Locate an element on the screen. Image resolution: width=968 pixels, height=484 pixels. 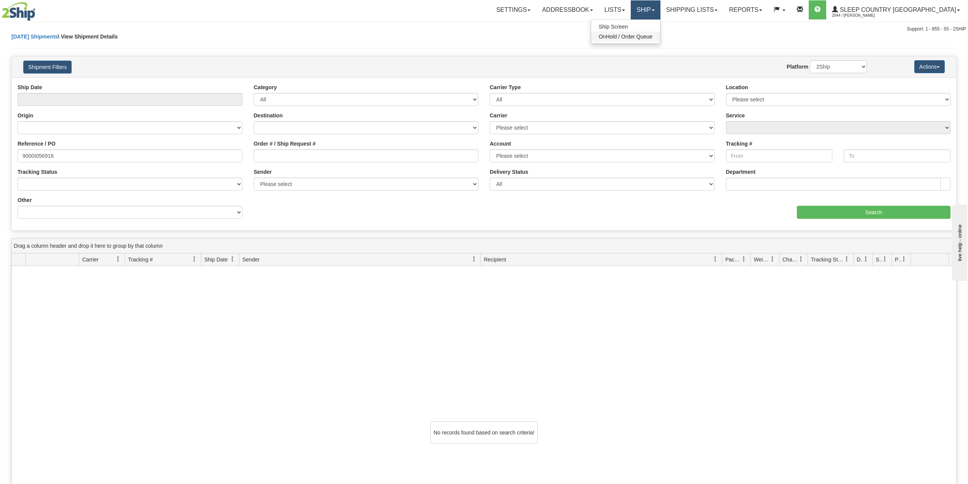
a: Shipping lists is located at coordinates (692, 10).